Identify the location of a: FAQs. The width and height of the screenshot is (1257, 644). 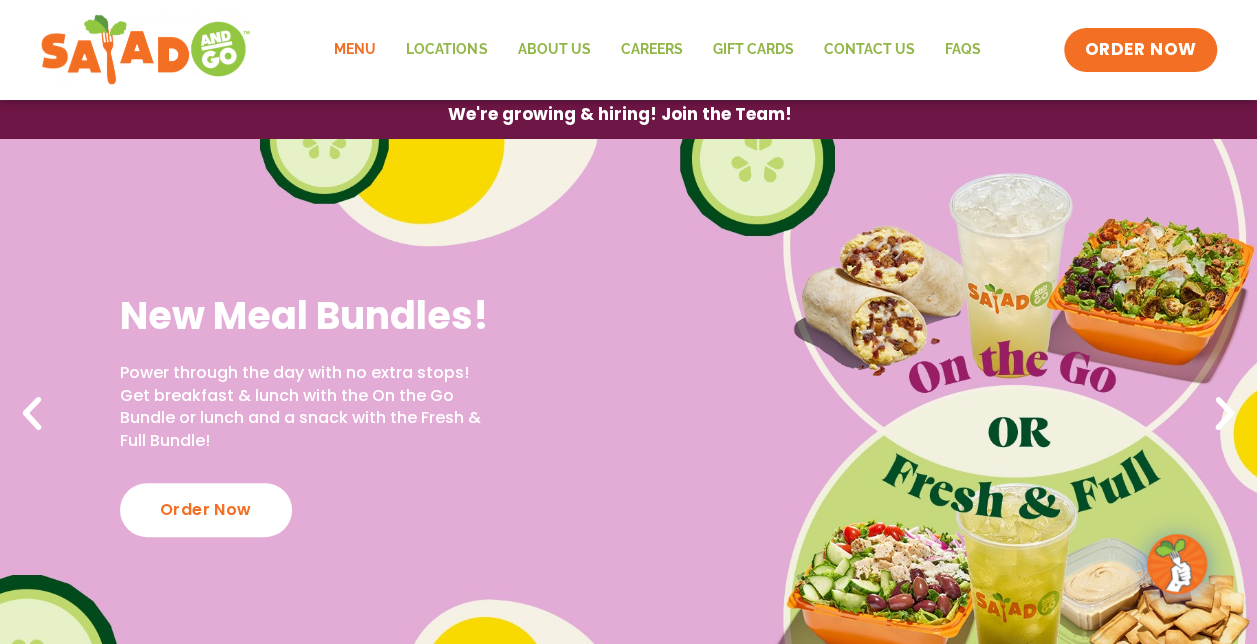
(962, 50).